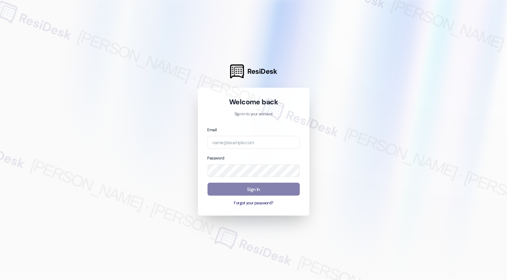 This screenshot has width=507, height=280. I want to click on input: name@example.com, so click(254, 142).